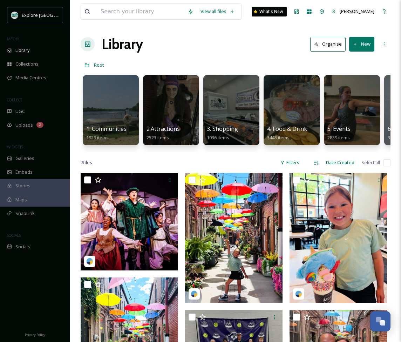 The width and height of the screenshot is (401, 342). What do you see at coordinates (14, 235) in the screenshot?
I see `span: SOCIALS` at bounding box center [14, 235].